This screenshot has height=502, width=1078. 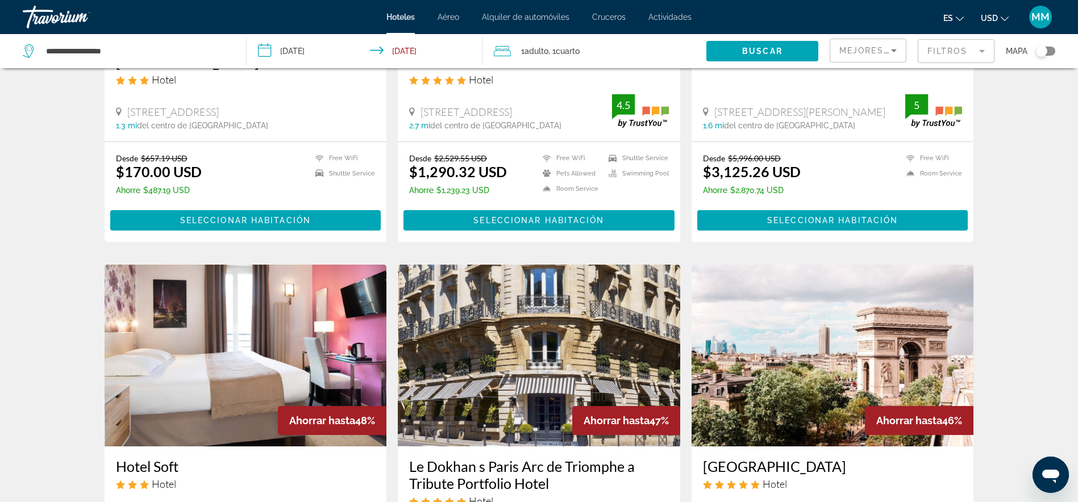 I want to click on button: Buscar, so click(x=762, y=51).